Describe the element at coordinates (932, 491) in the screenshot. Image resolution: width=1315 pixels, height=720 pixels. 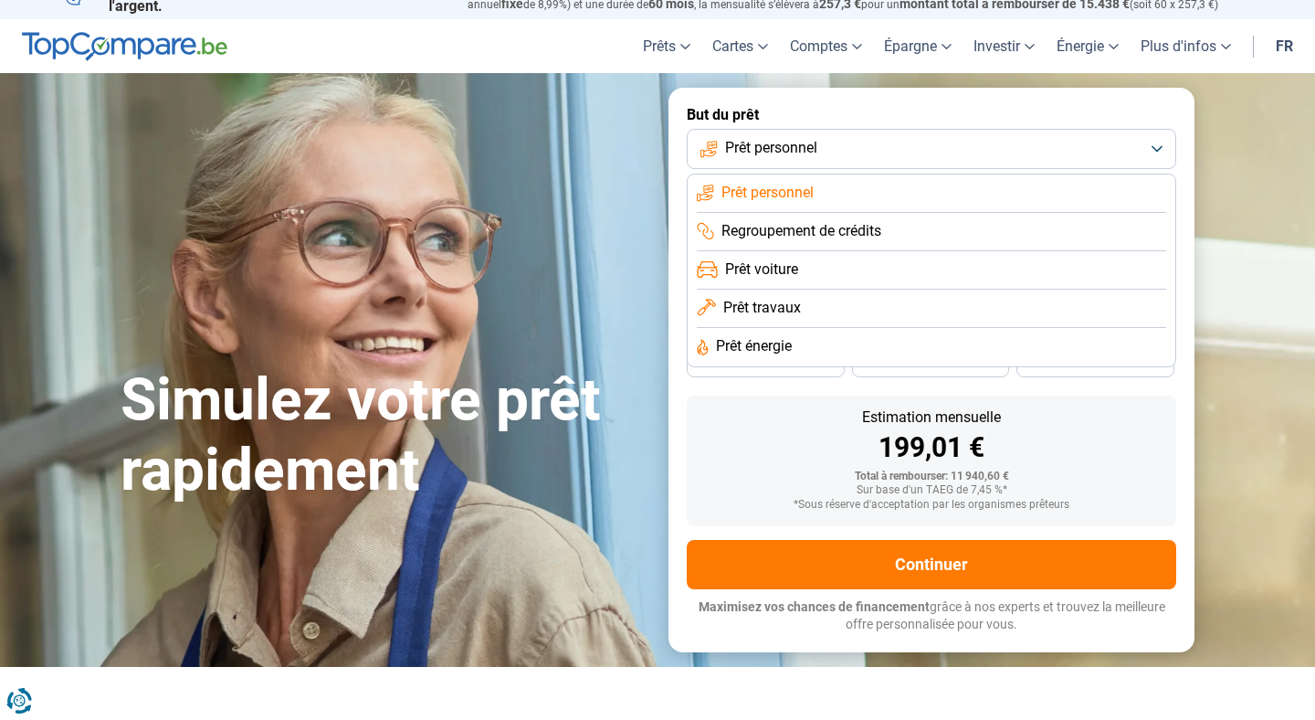
I see `div: Sur base d'un TAEG de 7,45 %*` at that location.